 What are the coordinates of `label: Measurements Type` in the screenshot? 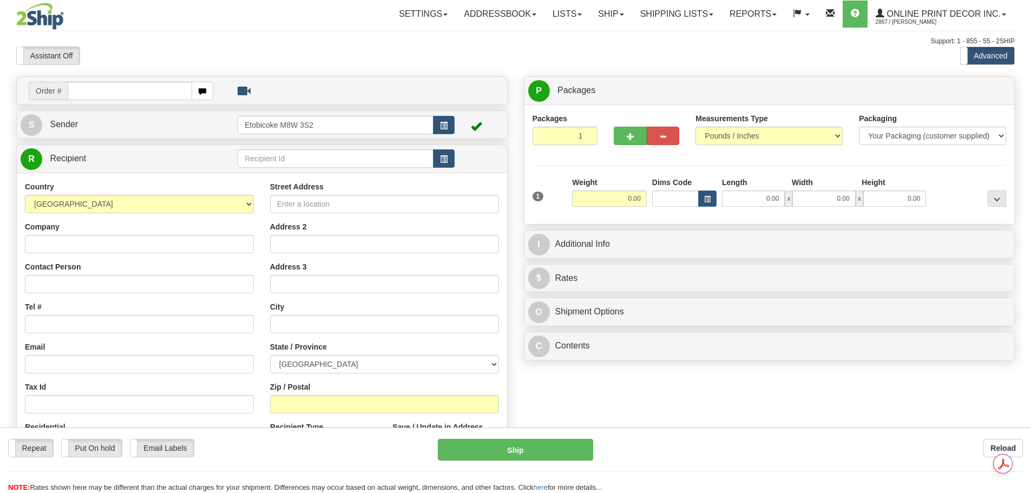 It's located at (732, 118).